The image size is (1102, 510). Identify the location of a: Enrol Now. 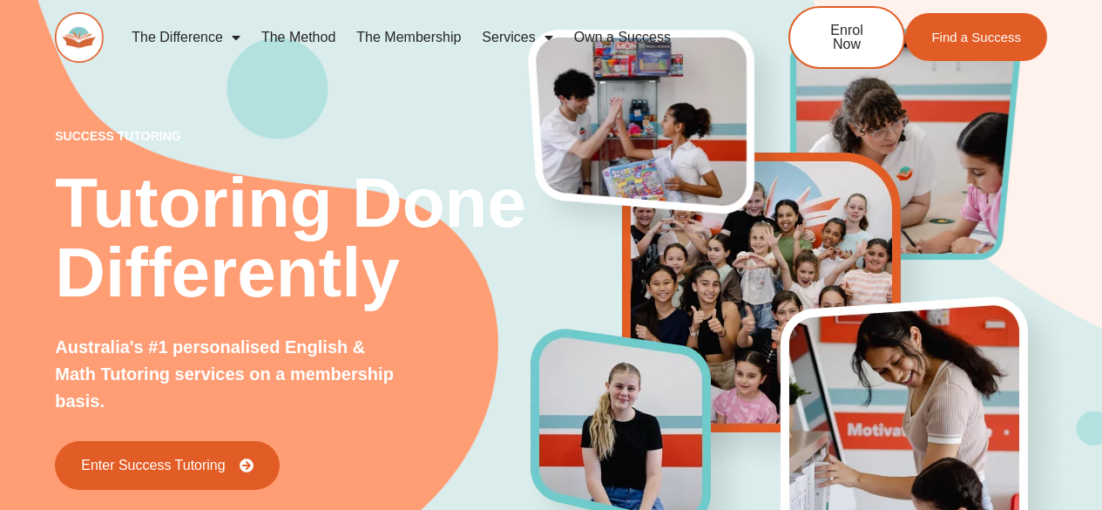
(847, 37).